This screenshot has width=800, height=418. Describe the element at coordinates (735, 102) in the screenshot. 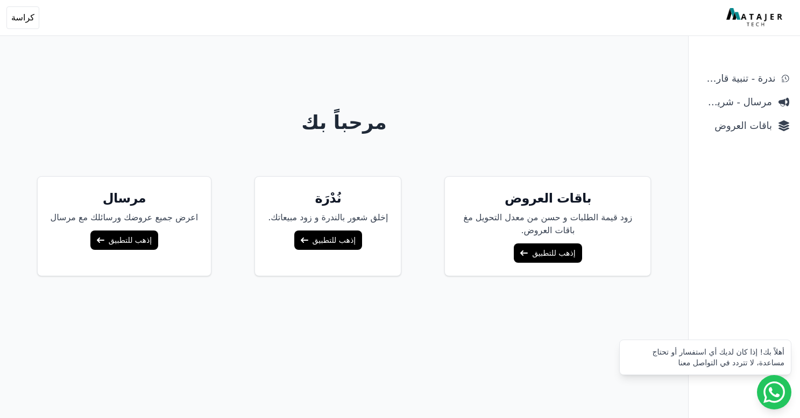

I see `span: مرسال - شريط دعاية` at that location.